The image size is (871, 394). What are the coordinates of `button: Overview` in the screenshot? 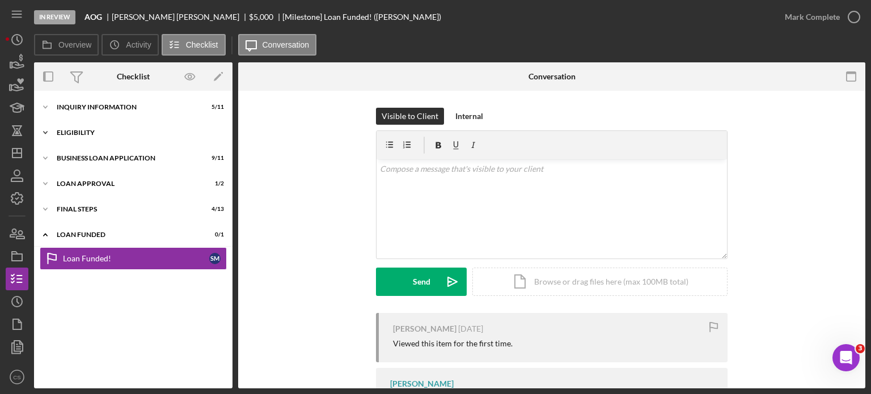 It's located at (66, 45).